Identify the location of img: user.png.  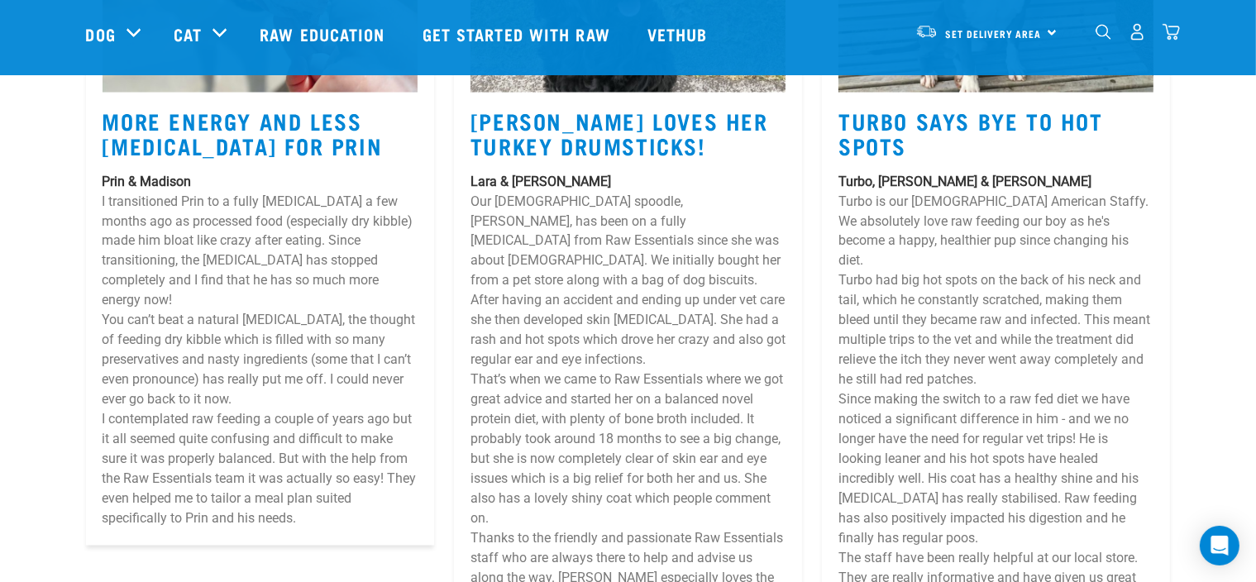
(1137, 31).